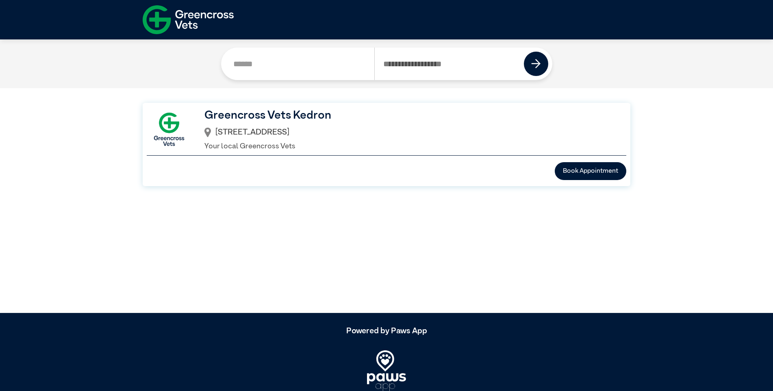 Image resolution: width=773 pixels, height=391 pixels. What do you see at coordinates (300, 64) in the screenshot?
I see `input: Search by Clinic Name` at bounding box center [300, 64].